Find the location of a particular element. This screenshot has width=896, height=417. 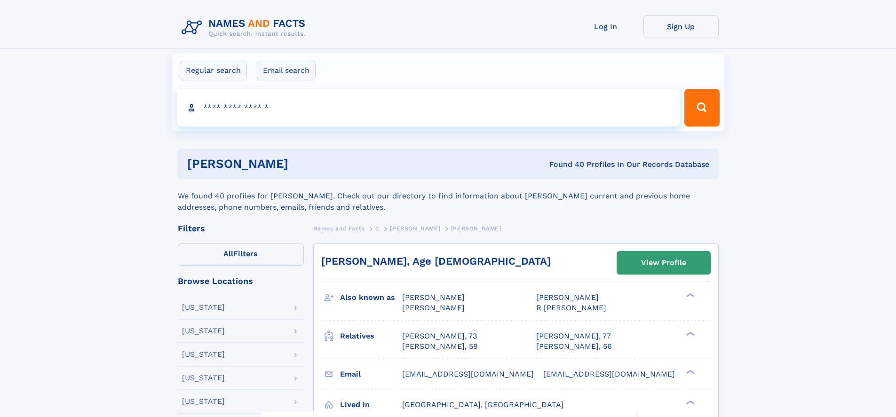

div: Filters is located at coordinates (241, 229).